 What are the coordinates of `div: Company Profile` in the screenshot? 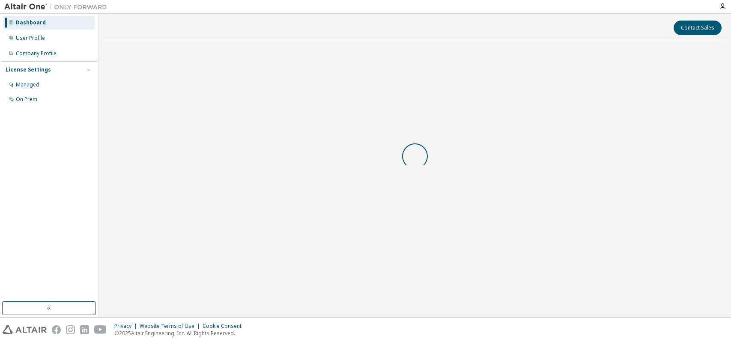 It's located at (36, 54).